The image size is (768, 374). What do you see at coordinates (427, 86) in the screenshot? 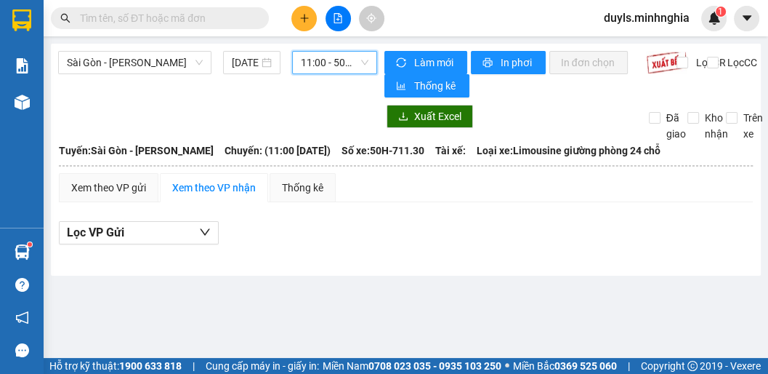
I see `button: bar-chartThống kê` at bounding box center [427, 86].